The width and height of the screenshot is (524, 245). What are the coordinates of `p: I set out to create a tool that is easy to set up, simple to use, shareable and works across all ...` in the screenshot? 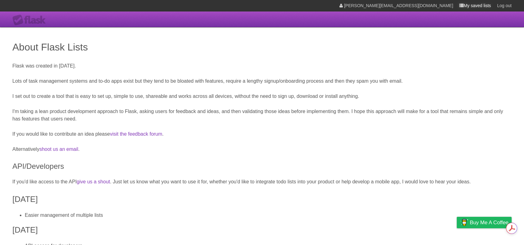 It's located at (262, 96).